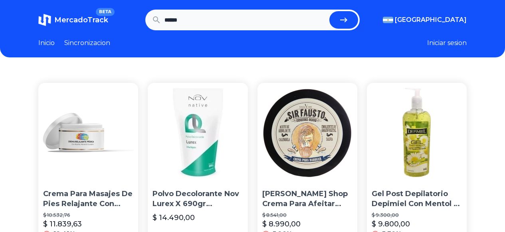 The height and width of the screenshot is (232, 505). What do you see at coordinates (105, 12) in the screenshot?
I see `span: BETA` at bounding box center [105, 12].